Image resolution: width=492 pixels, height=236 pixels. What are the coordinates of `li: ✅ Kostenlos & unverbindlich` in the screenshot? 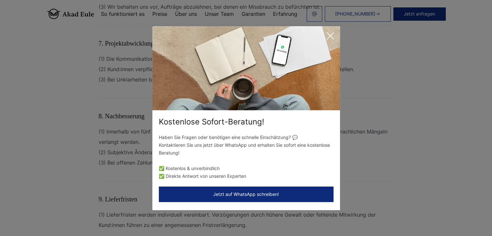 It's located at (246, 168).